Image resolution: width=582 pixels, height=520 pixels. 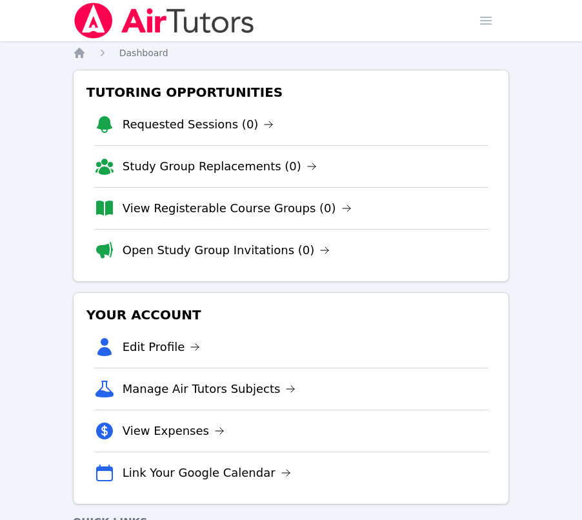 I want to click on a: Edit Profile, so click(x=161, y=347).